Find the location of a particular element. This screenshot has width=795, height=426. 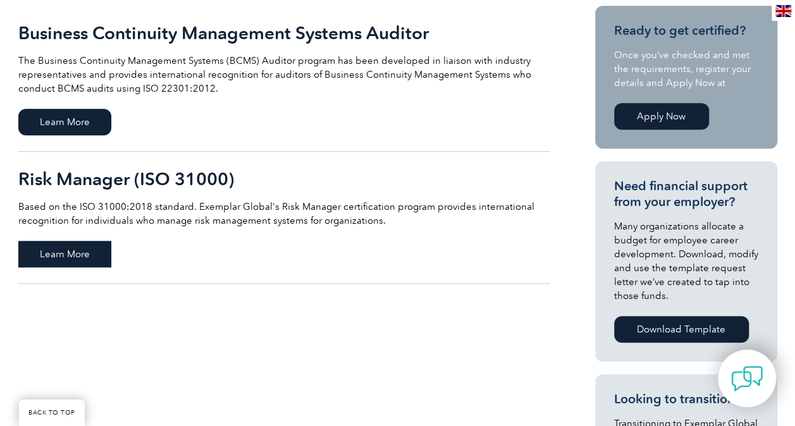

a: Risk Manager (ISO 31000) Based on the ISO 31000:2018 standard. Exemplar Global's Risk Manager cer... is located at coordinates (284, 218).